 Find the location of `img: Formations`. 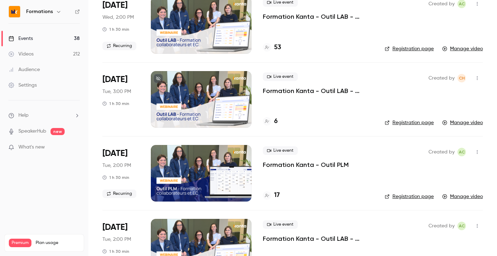

img: Formations is located at coordinates (14, 12).